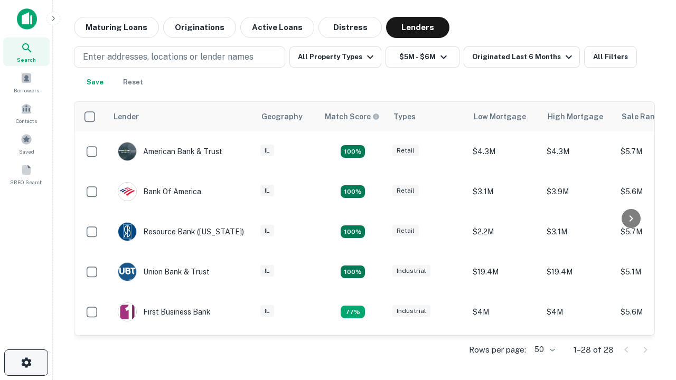  Describe the element at coordinates (200, 27) in the screenshot. I see `button: Originations` at that location.